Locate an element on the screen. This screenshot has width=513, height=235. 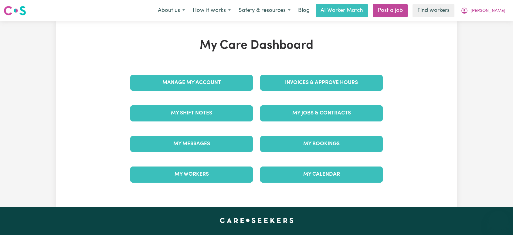
a: Post a job is located at coordinates (390, 11).